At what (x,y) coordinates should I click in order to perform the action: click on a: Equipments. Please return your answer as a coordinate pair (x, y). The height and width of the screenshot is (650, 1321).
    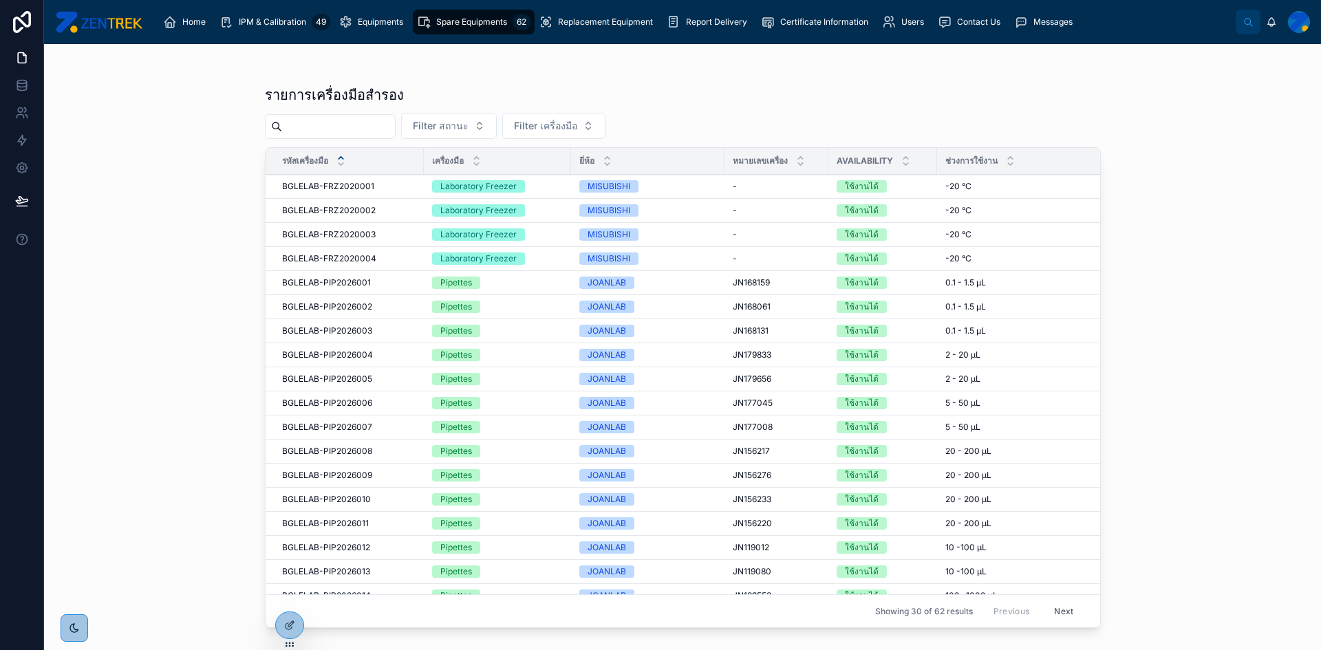
    Looking at the image, I should click on (374, 22).